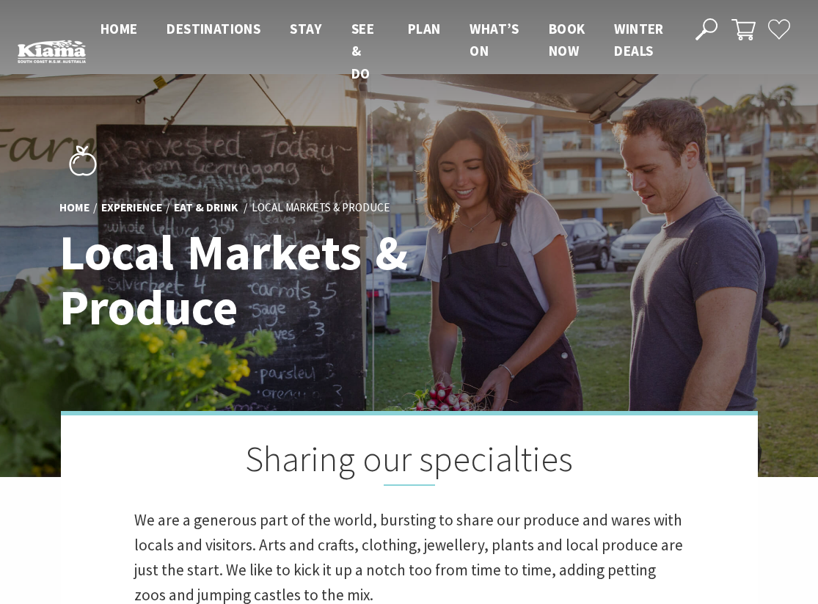 This screenshot has width=818, height=604. I want to click on span: Destinations, so click(213, 29).